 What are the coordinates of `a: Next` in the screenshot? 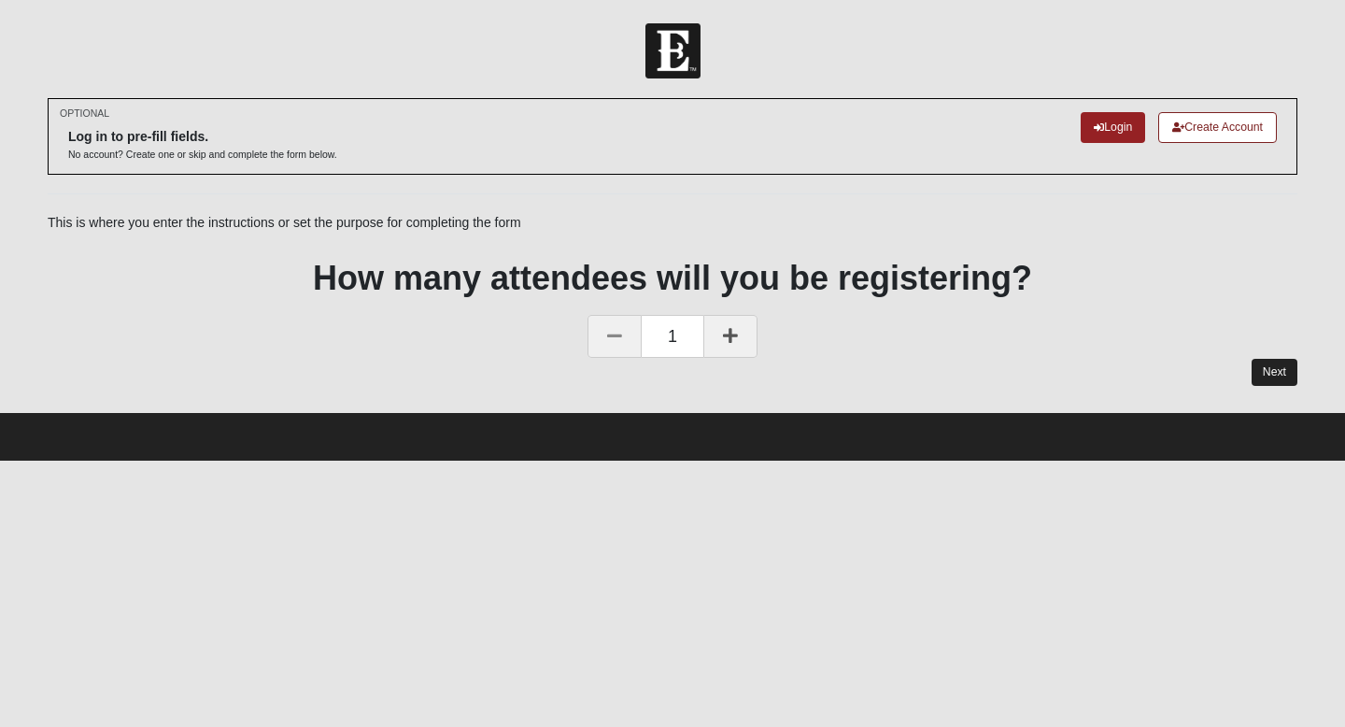 It's located at (1274, 372).